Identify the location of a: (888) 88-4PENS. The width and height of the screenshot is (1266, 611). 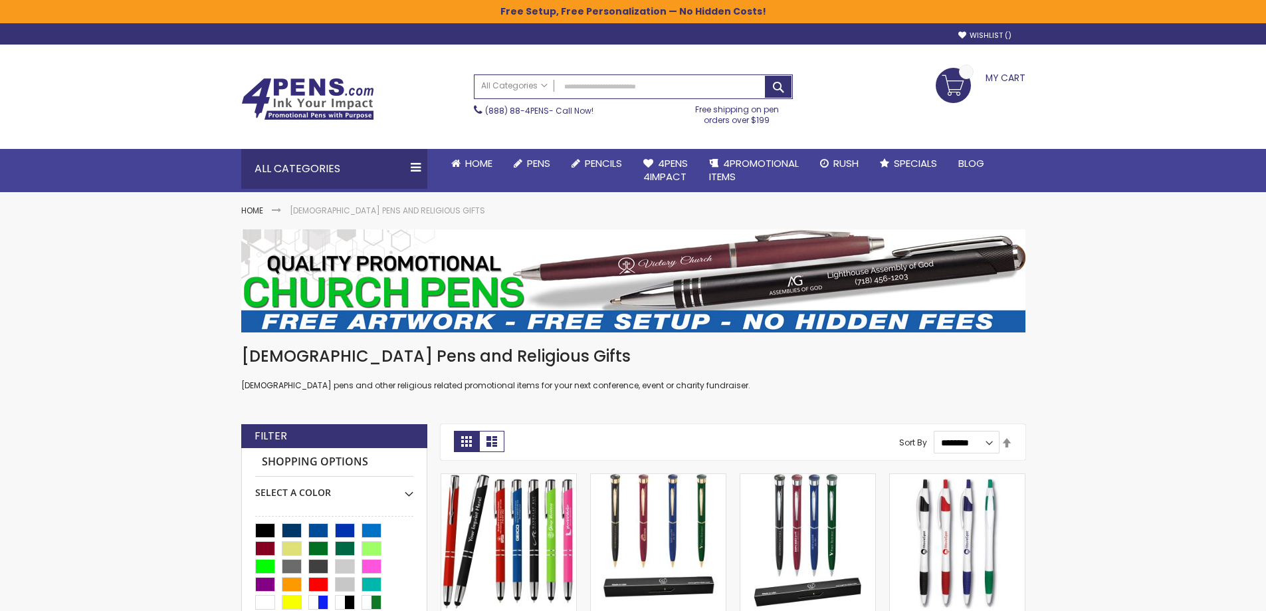
(517, 110).